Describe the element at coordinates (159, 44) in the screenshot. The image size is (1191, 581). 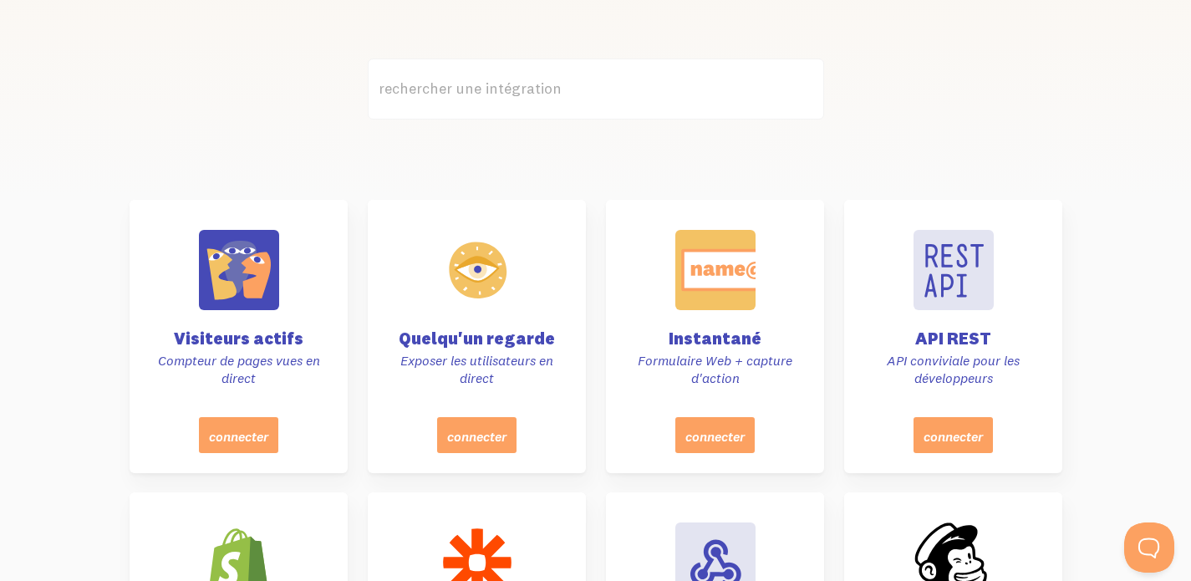
I see `font: se sont abonnées à` at that location.